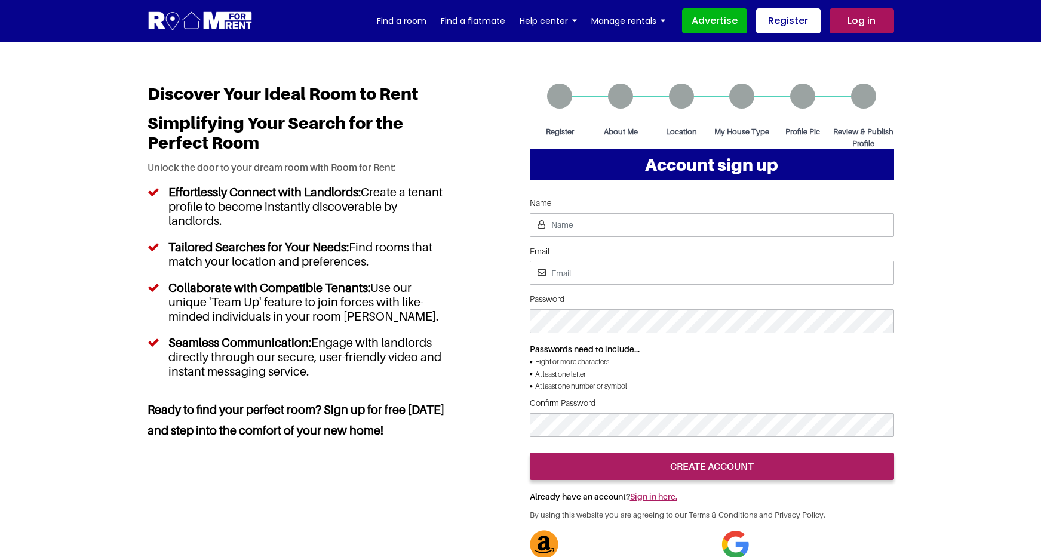 The height and width of the screenshot is (557, 1041). Describe the element at coordinates (712, 494) in the screenshot. I see `h5: Already have an account?` at that location.